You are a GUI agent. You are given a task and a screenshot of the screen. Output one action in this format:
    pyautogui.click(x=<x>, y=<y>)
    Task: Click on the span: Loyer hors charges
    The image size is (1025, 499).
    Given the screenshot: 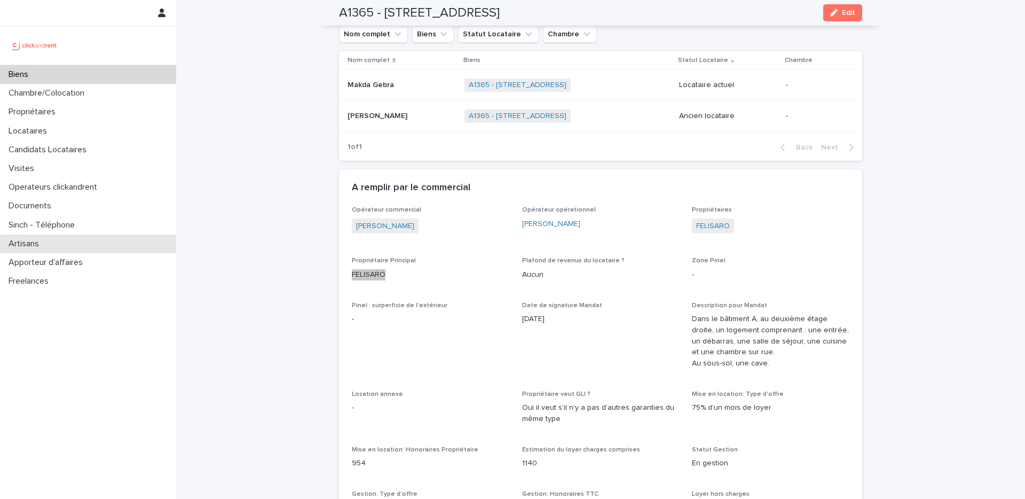 What is the action you would take?
    pyautogui.click(x=721, y=494)
    